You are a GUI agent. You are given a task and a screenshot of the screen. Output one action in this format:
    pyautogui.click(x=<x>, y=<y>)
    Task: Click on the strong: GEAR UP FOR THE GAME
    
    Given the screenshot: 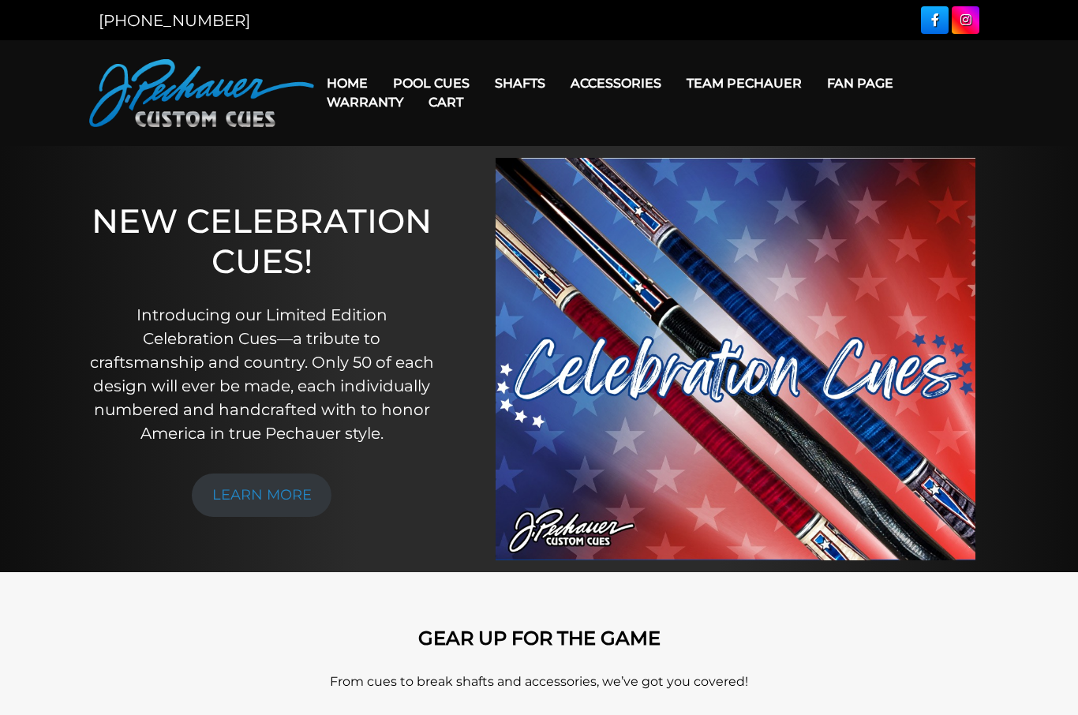 What is the action you would take?
    pyautogui.click(x=539, y=638)
    